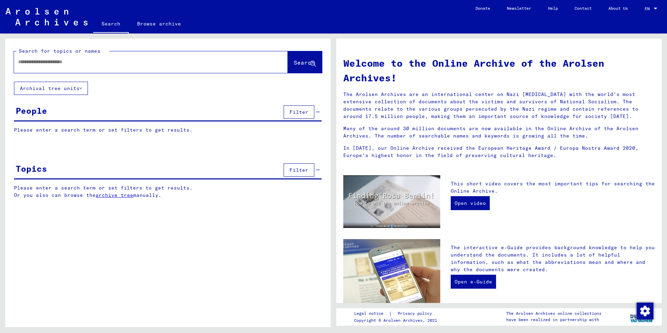  I want to click on p: This short video covers the most important tips for searching the Online Archive., so click(553, 187).